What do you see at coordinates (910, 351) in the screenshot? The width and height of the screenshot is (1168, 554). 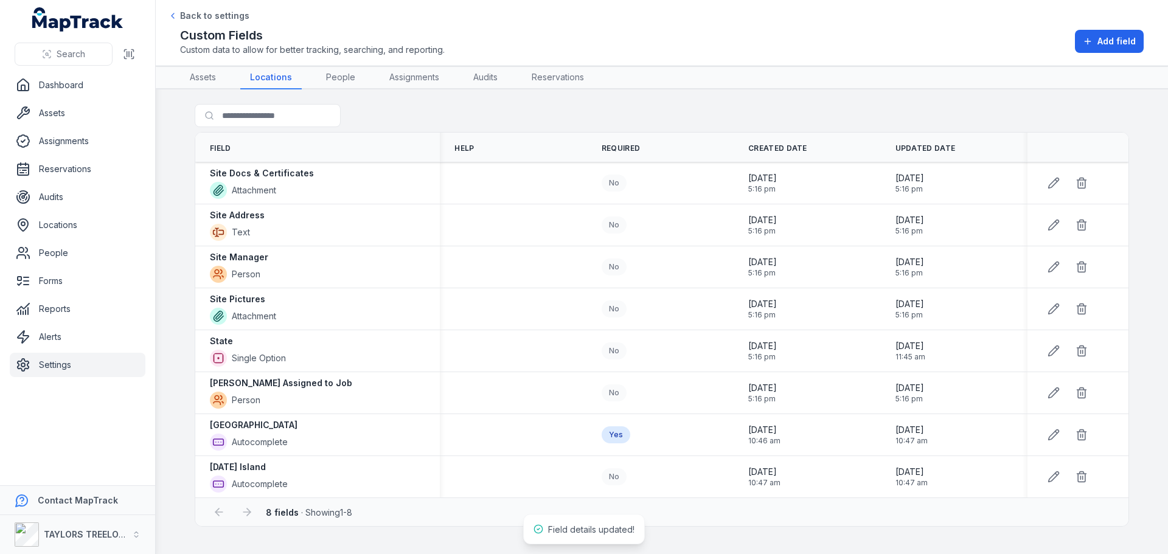 I see `time: 28/07/2025, 11:45:48 am` at bounding box center [910, 351].